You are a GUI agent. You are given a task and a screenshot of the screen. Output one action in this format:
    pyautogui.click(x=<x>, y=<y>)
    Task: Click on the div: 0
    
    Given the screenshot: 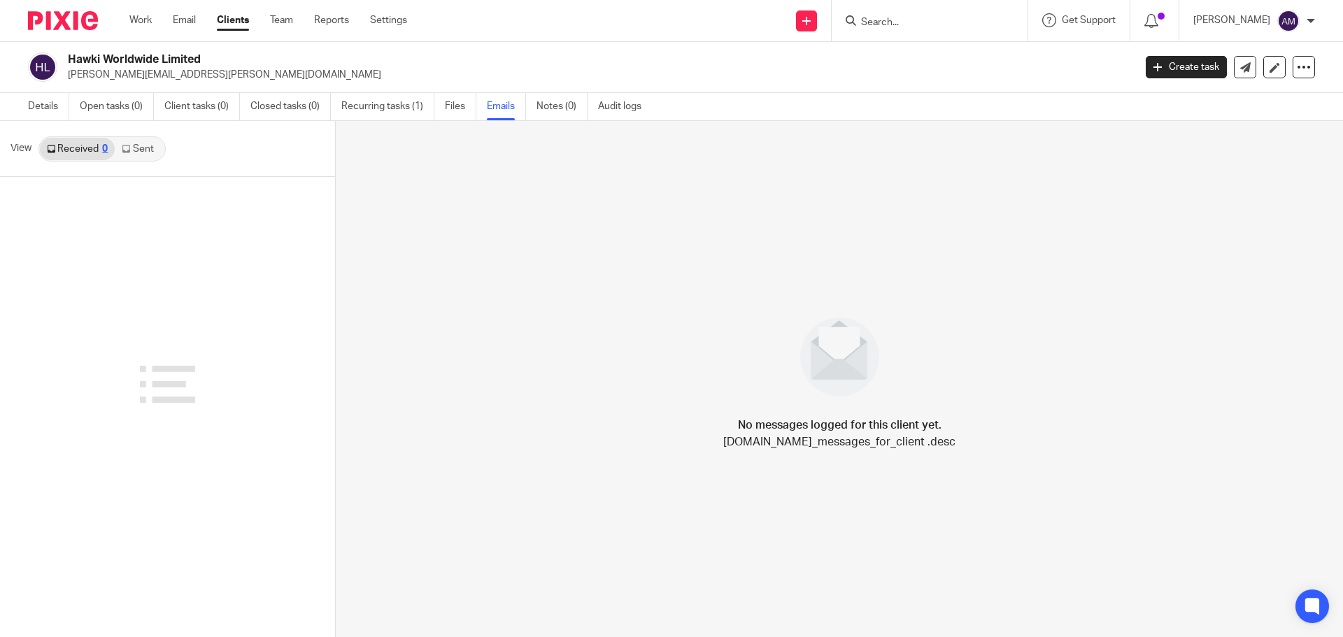 What is the action you would take?
    pyautogui.click(x=105, y=149)
    